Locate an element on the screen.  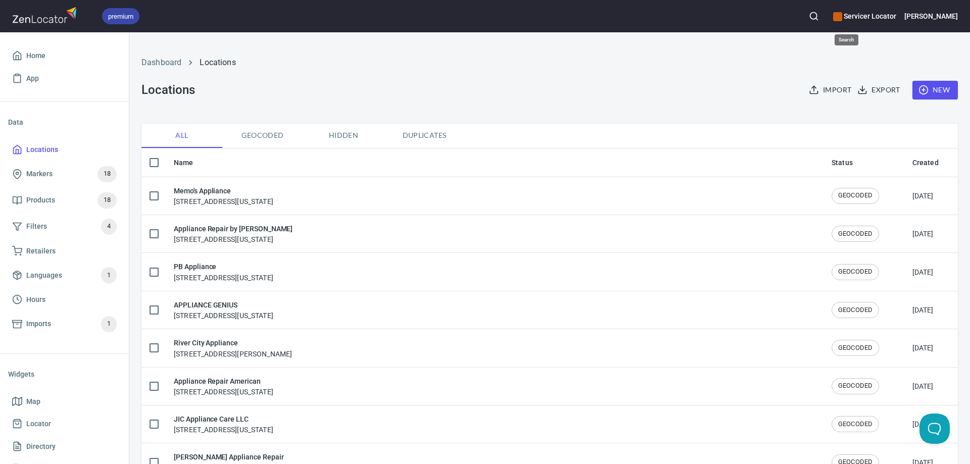
nav: breadcrumb is located at coordinates (550, 63).